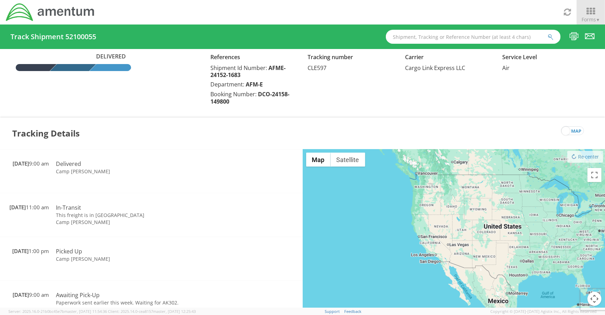 Image resolution: width=605 pixels, height=315 pixels. I want to click on h5: Service Level, so click(546, 57).